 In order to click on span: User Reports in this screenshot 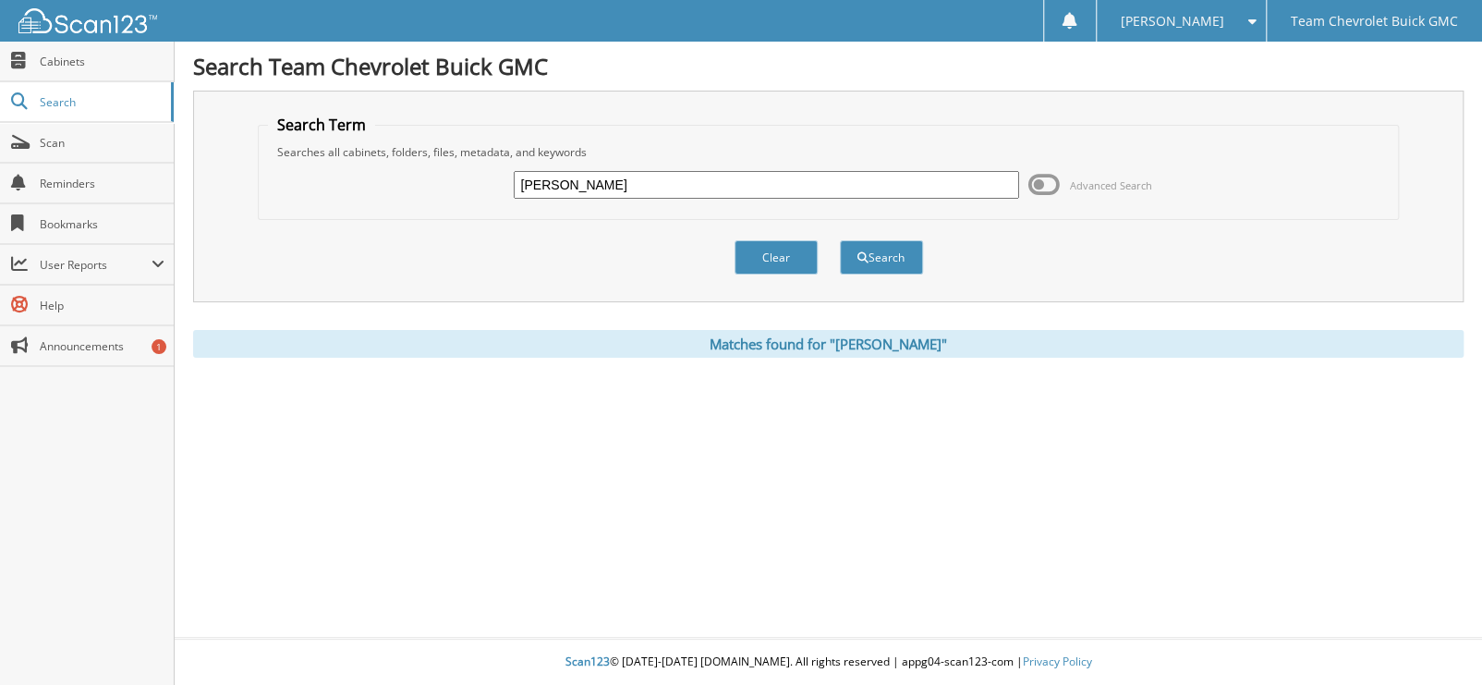, I will do `click(95, 264)`.